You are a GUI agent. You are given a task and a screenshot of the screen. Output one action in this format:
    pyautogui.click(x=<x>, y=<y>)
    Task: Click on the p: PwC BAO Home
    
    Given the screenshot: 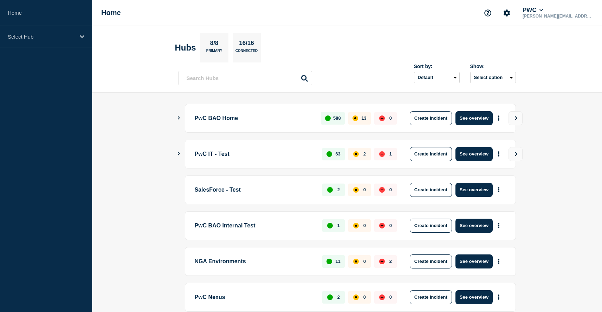 What is the action you would take?
    pyautogui.click(x=254, y=118)
    